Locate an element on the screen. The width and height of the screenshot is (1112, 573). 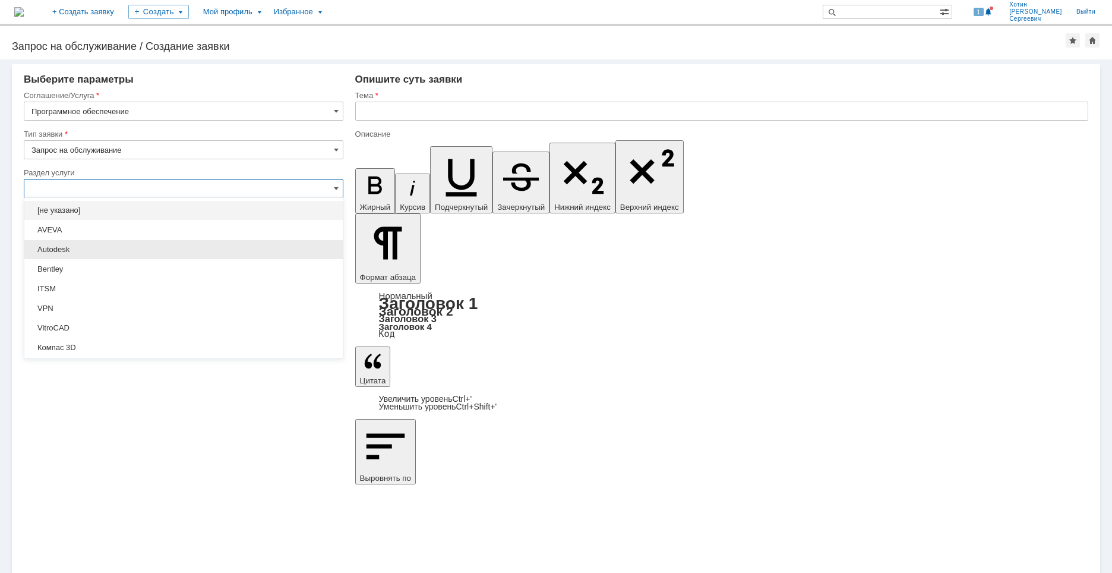
button: Верхний индекс is located at coordinates (649, 176).